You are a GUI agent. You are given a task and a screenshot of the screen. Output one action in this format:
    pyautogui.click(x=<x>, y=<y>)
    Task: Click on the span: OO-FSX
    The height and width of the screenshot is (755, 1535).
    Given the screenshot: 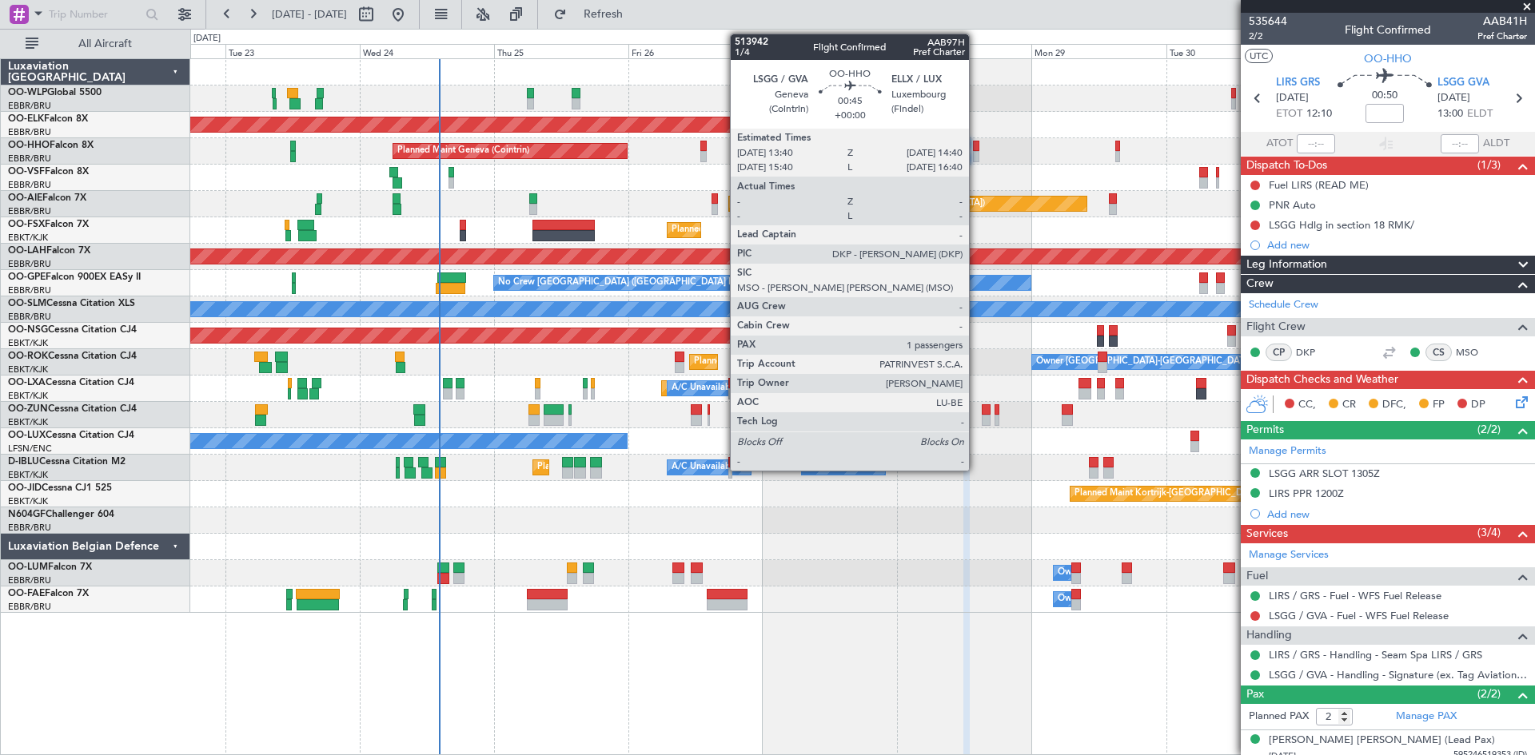 What is the action you would take?
    pyautogui.click(x=26, y=225)
    